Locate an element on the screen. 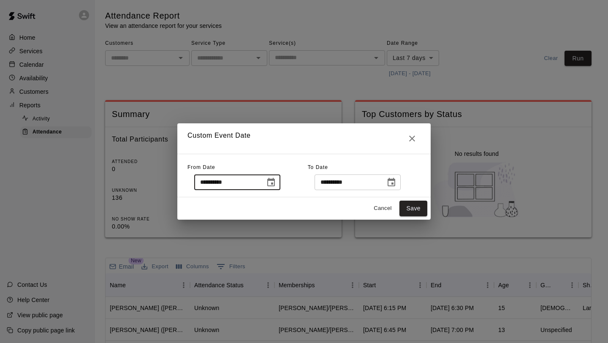 Image resolution: width=608 pixels, height=343 pixels. button: Close is located at coordinates (412, 139).